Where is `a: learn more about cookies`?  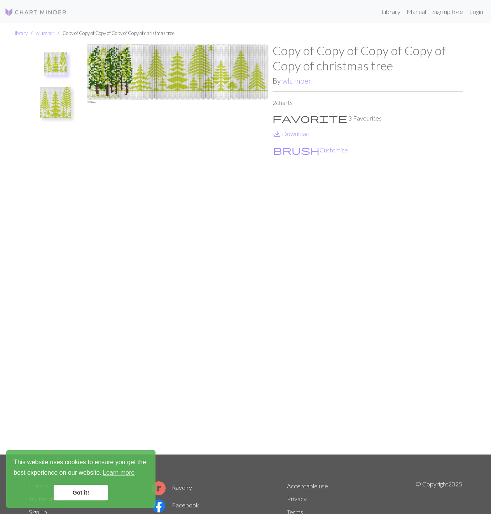 a: learn more about cookies is located at coordinates (119, 473).